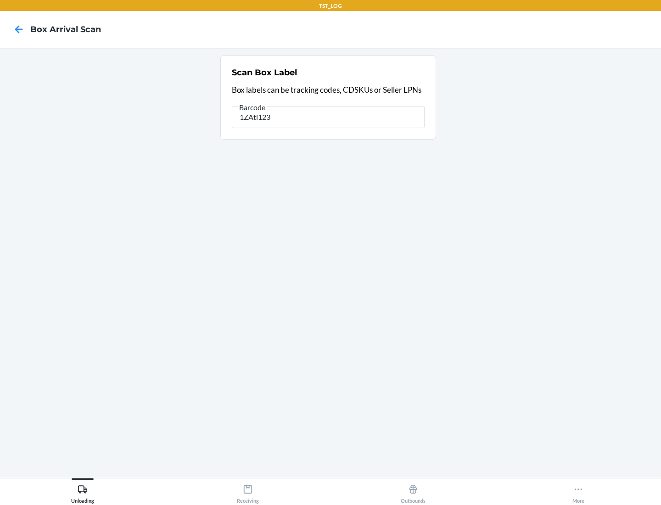 This screenshot has height=505, width=661. What do you see at coordinates (328, 90) in the screenshot?
I see `p: Box labels can be tracking codes, CDSKUs or Seller LPNs` at bounding box center [328, 90].